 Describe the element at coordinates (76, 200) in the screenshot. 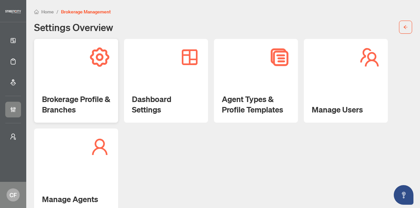

I see `h2: Manage Agents` at that location.